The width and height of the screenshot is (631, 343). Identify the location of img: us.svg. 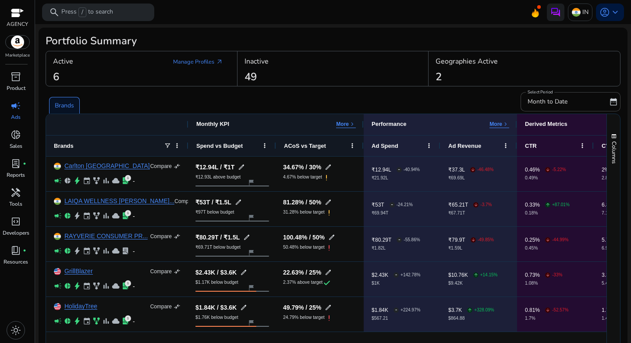
(57, 306).